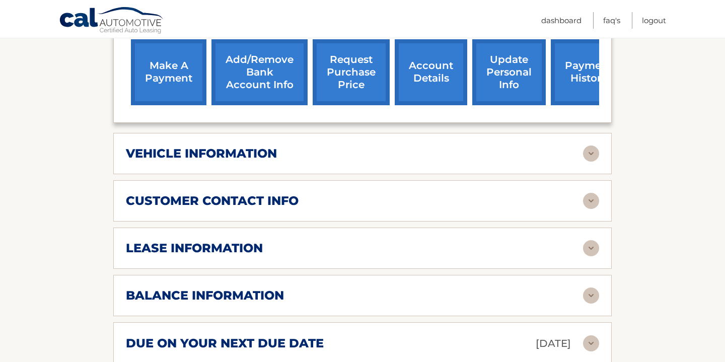 This screenshot has height=362, width=725. I want to click on a: Cal Automotive, so click(112, 21).